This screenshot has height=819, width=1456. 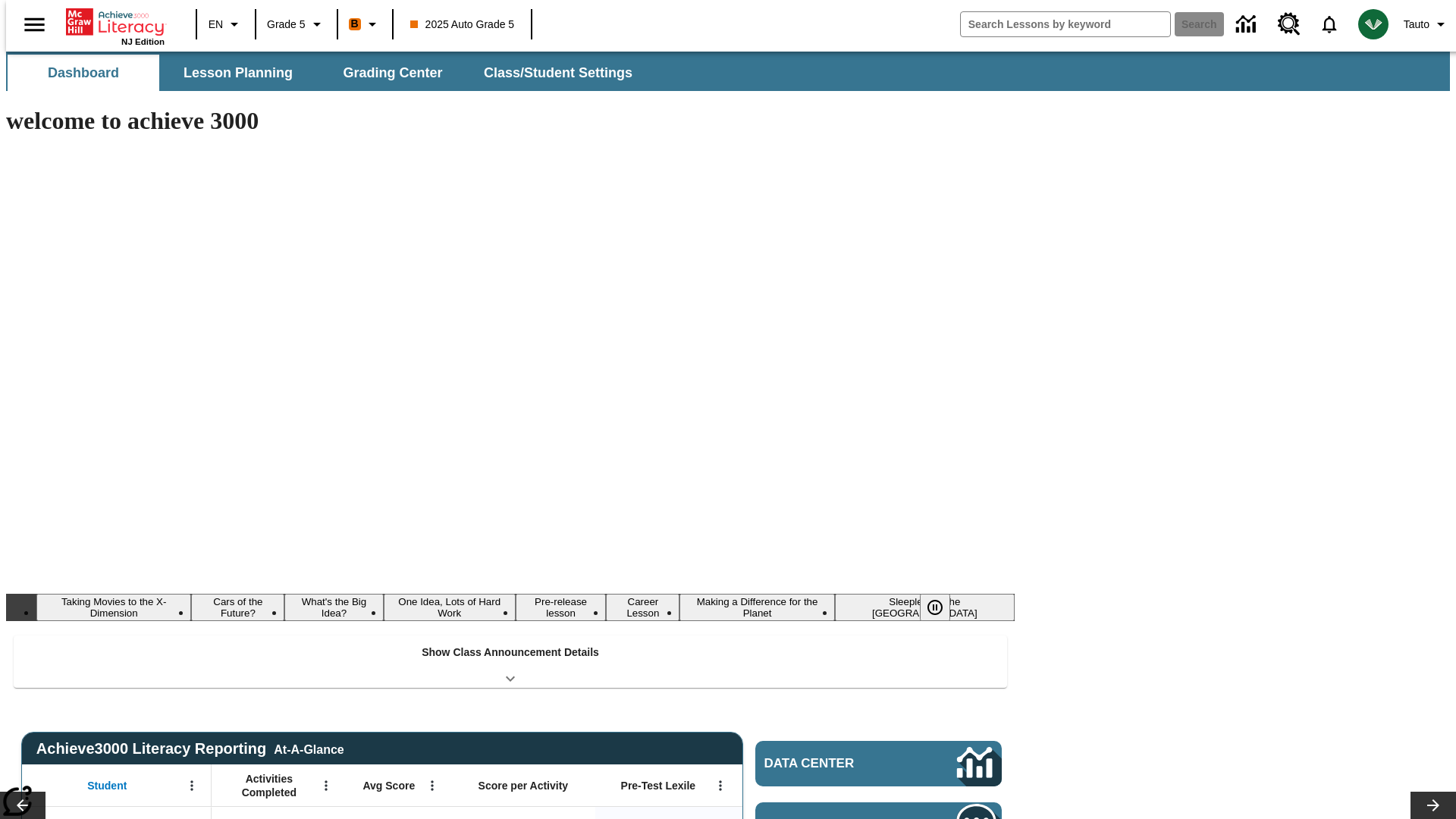 What do you see at coordinates (924, 607) in the screenshot?
I see `button: Slide 8 Sleepless in the Animal Kingdom` at bounding box center [924, 607].